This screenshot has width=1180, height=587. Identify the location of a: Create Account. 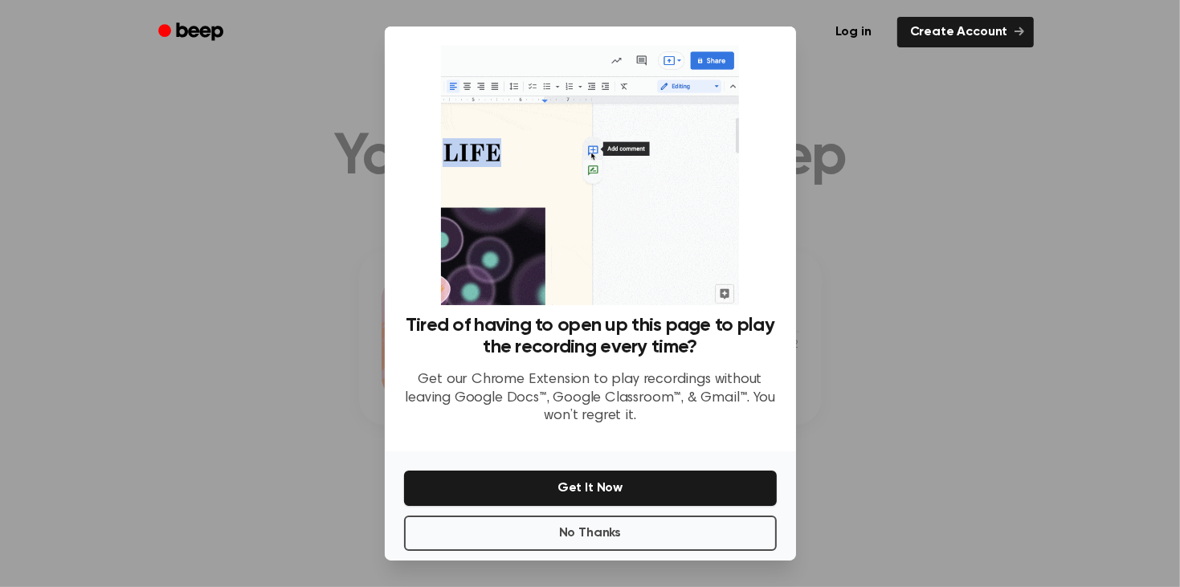
(966, 32).